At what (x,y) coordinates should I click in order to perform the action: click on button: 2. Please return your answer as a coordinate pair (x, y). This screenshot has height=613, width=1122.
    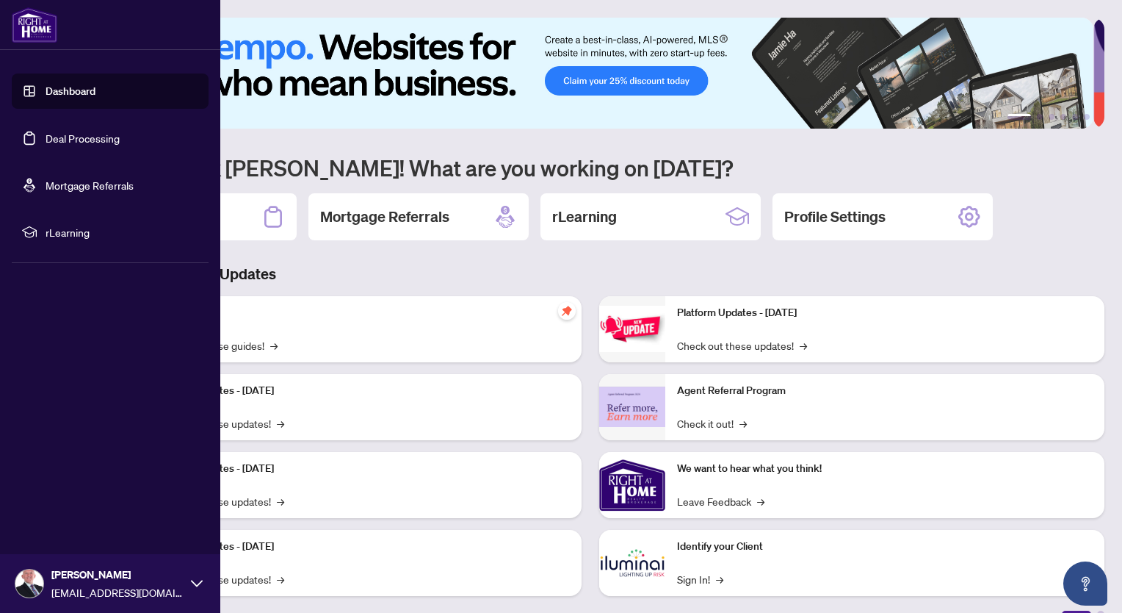
    Looking at the image, I should click on (1040, 117).